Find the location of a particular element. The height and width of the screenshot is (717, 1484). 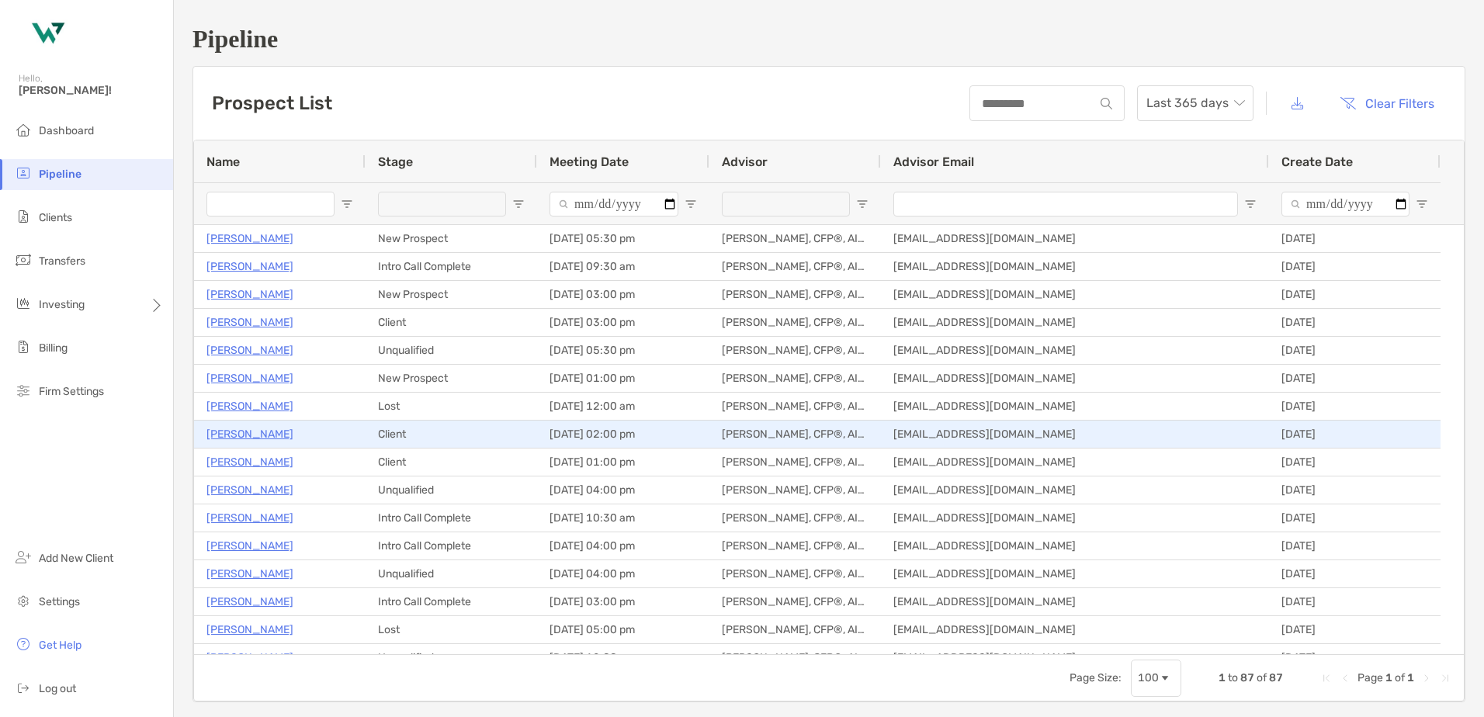

input: Create Date Filter Input is located at coordinates (1345, 204).